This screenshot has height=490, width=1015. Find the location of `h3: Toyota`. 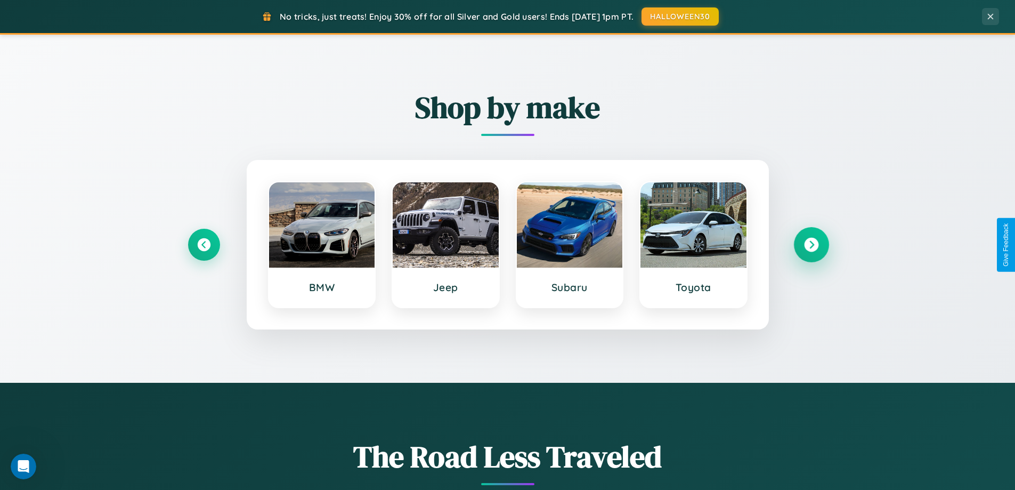

h3: Toyota is located at coordinates (693, 287).